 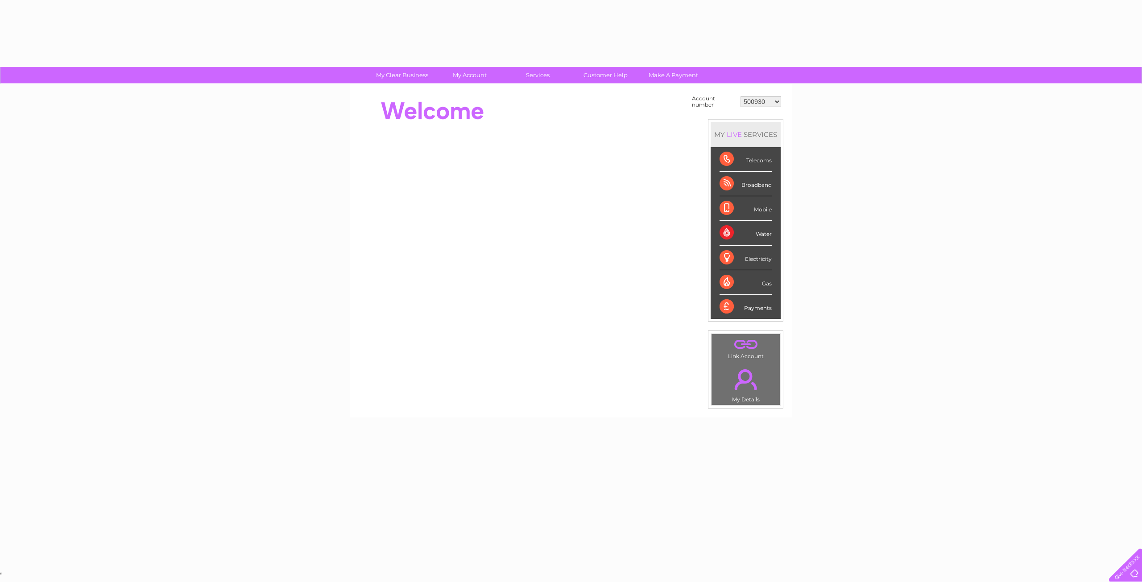 I want to click on div: Broadband, so click(x=745, y=184).